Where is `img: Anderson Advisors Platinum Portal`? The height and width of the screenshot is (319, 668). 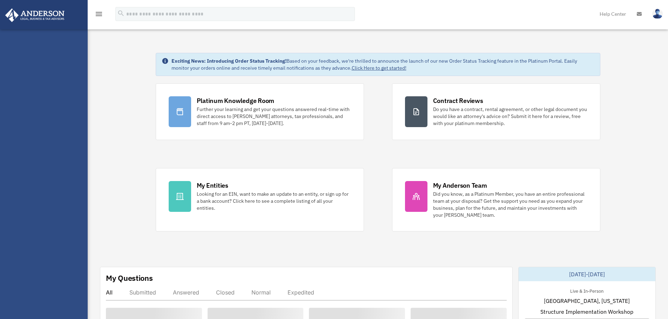
img: Anderson Advisors Platinum Portal is located at coordinates (35, 15).